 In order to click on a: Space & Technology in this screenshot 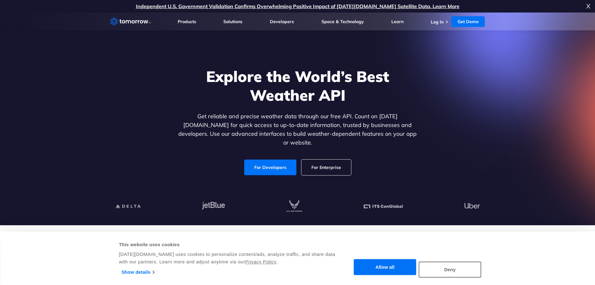, I will do `click(343, 22)`.